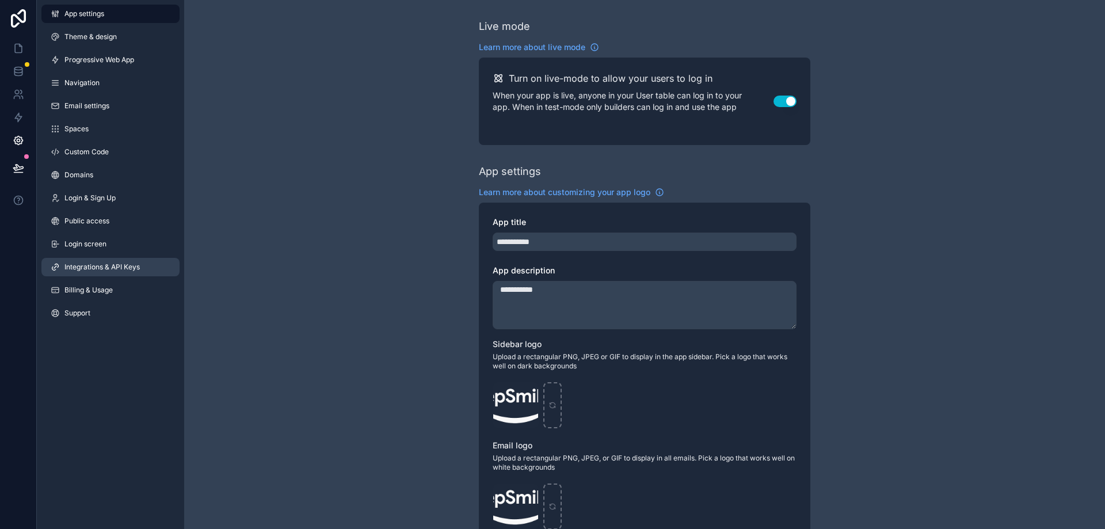 The height and width of the screenshot is (529, 1105). I want to click on a: Billing & Usage, so click(111, 290).